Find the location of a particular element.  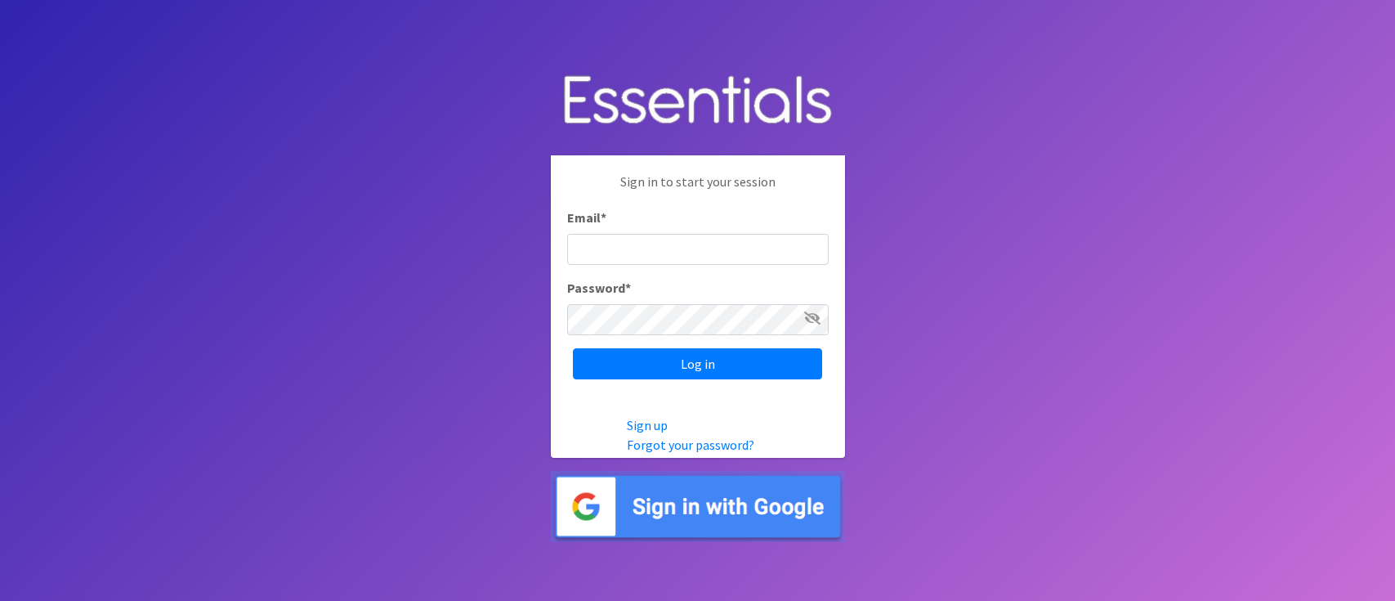

a: Sign up is located at coordinates (647, 425).